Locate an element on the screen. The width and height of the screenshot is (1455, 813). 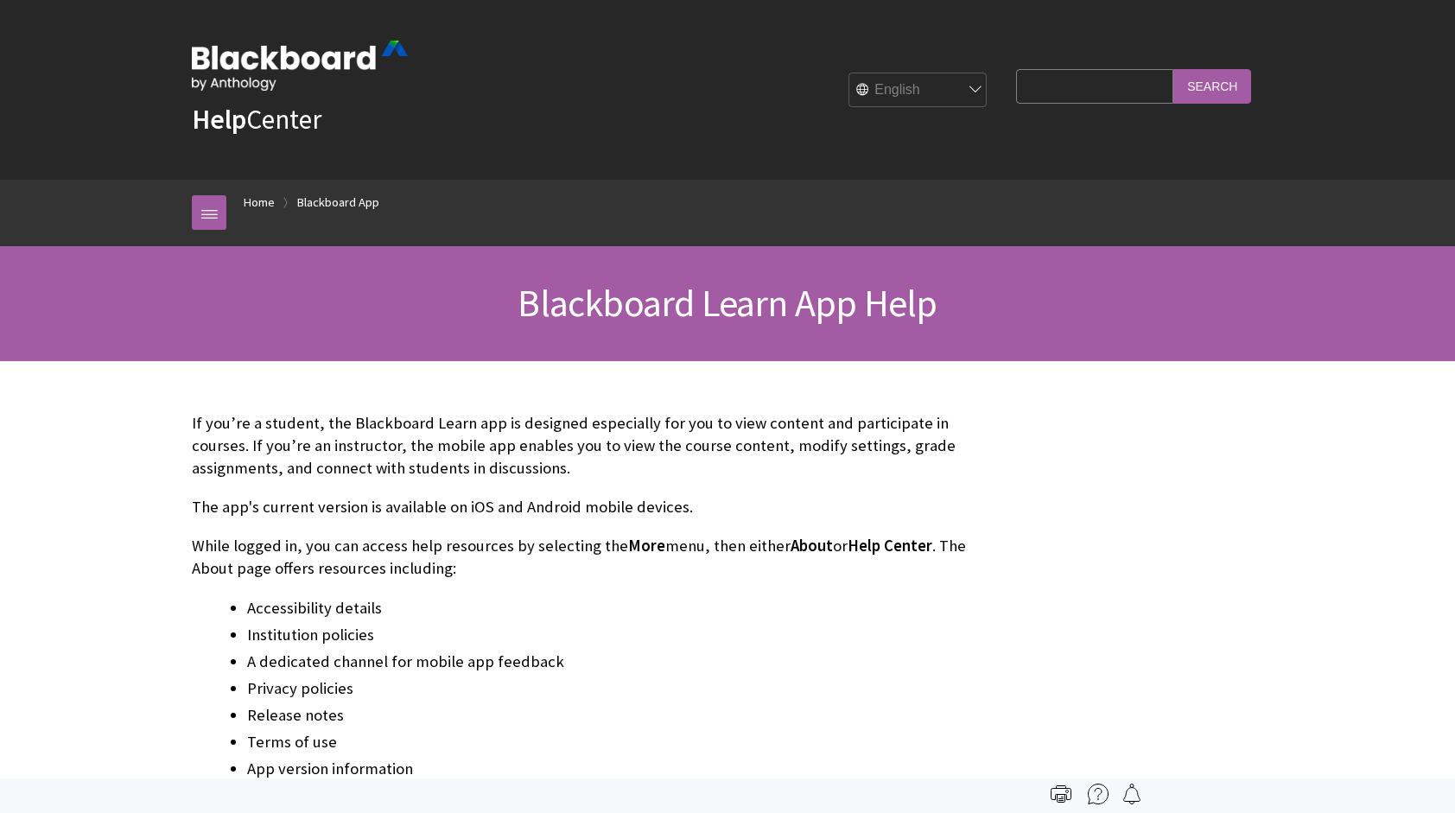
img: Print is located at coordinates (1061, 794).